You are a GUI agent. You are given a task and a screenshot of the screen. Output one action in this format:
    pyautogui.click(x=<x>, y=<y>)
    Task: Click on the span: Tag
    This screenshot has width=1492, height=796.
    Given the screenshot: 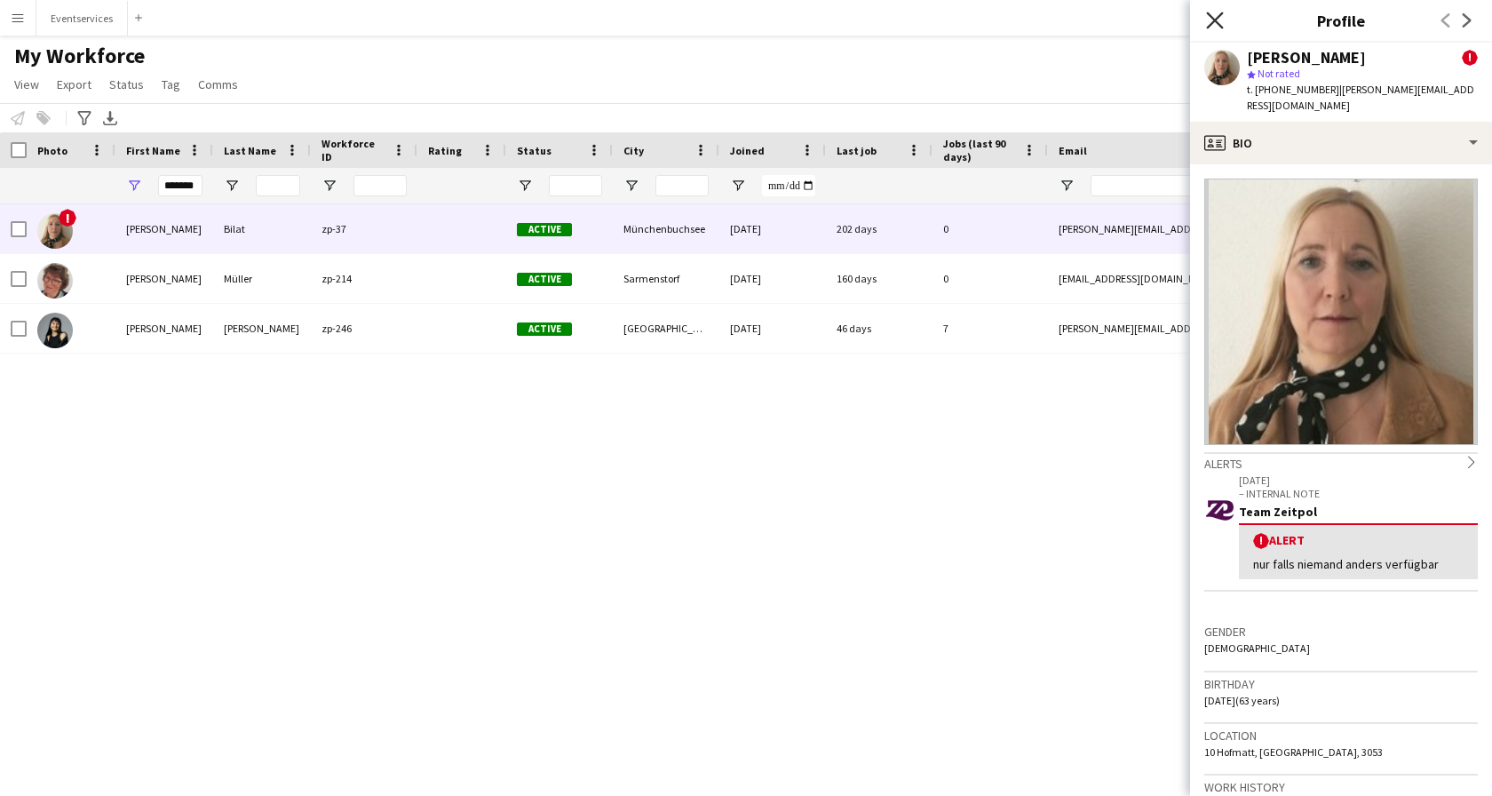 What is the action you would take?
    pyautogui.click(x=171, y=84)
    